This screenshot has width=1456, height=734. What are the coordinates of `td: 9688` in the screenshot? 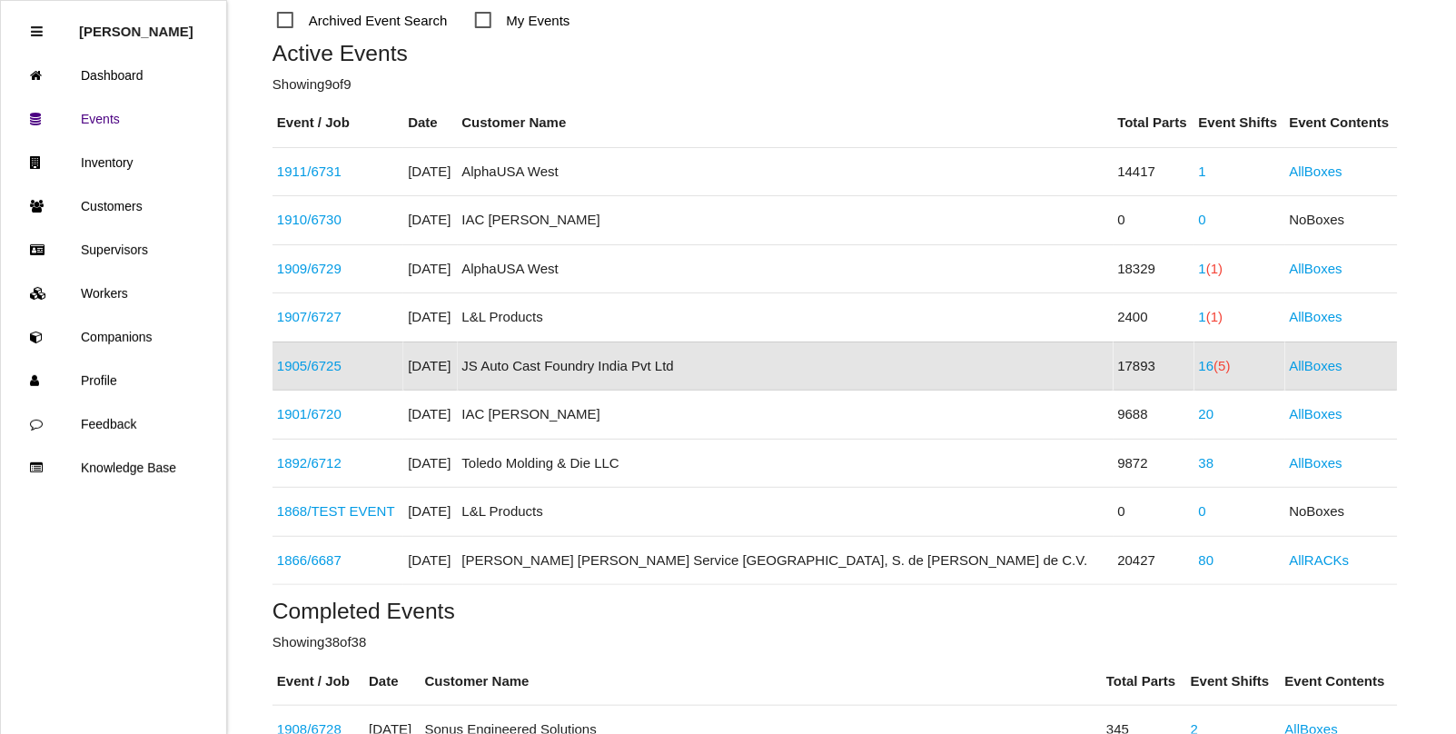 It's located at (1154, 415).